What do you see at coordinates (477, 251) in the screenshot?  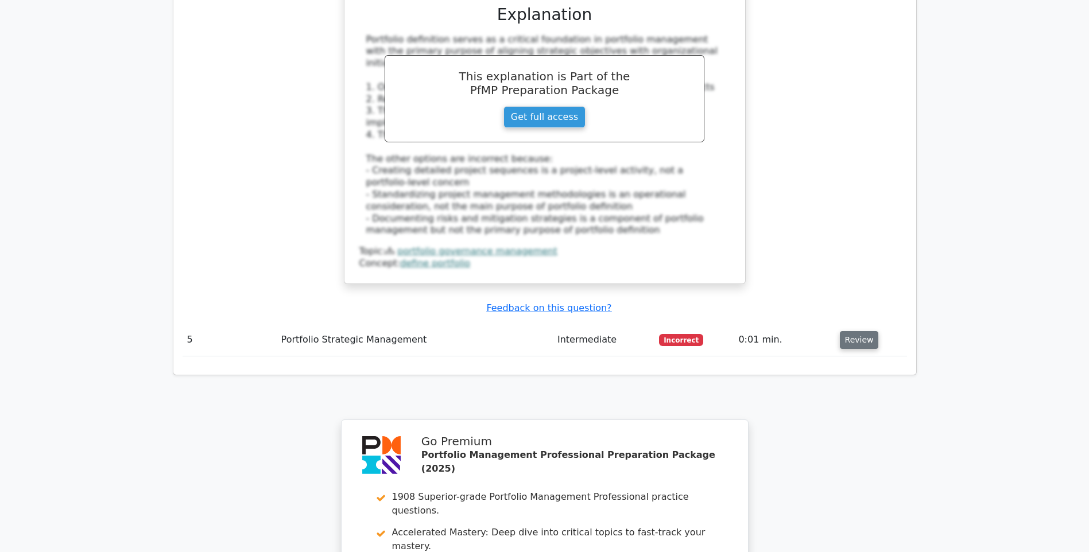 I see `a: portfolio governance management` at bounding box center [477, 251].